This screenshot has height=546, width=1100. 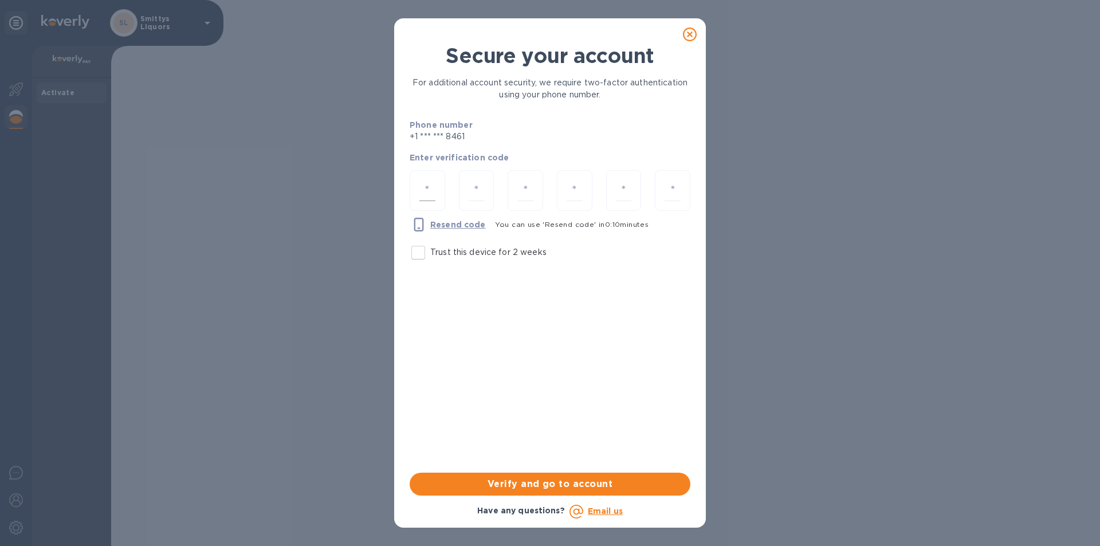 What do you see at coordinates (605, 511) in the screenshot?
I see `b: Email us` at bounding box center [605, 511].